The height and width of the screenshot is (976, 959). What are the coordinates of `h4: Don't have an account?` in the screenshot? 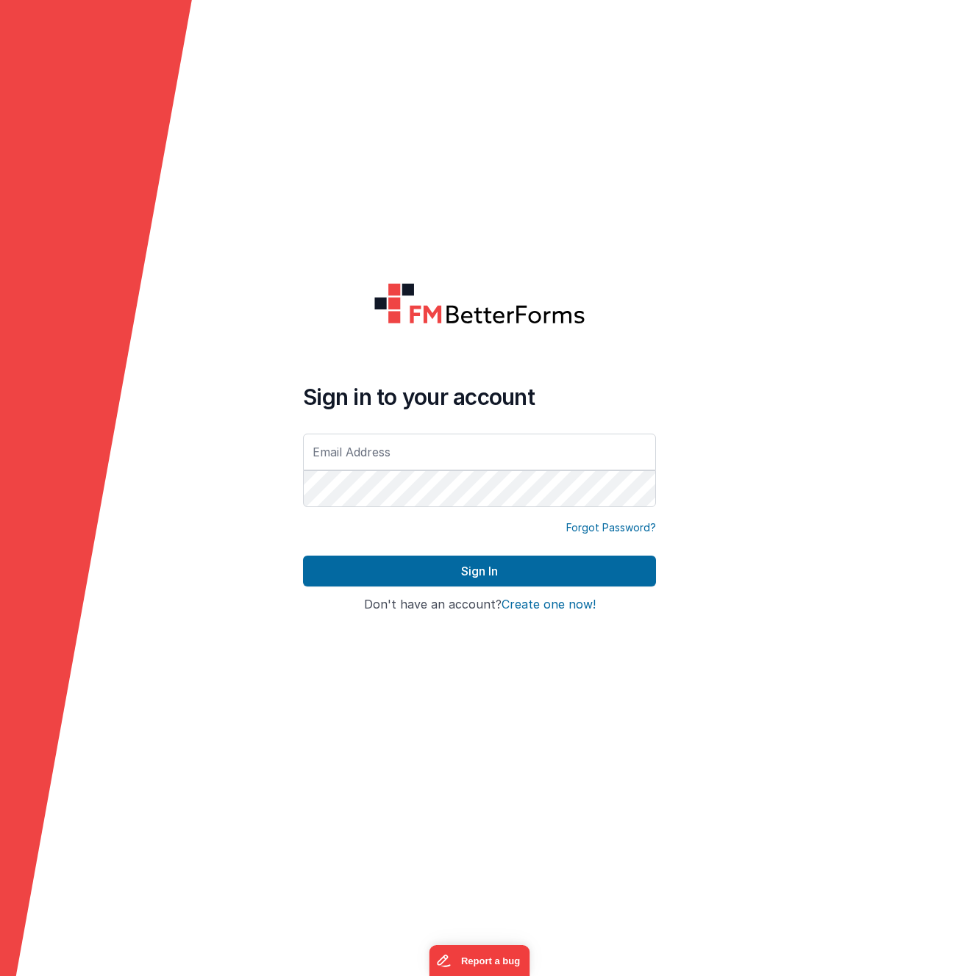 It's located at (479, 605).